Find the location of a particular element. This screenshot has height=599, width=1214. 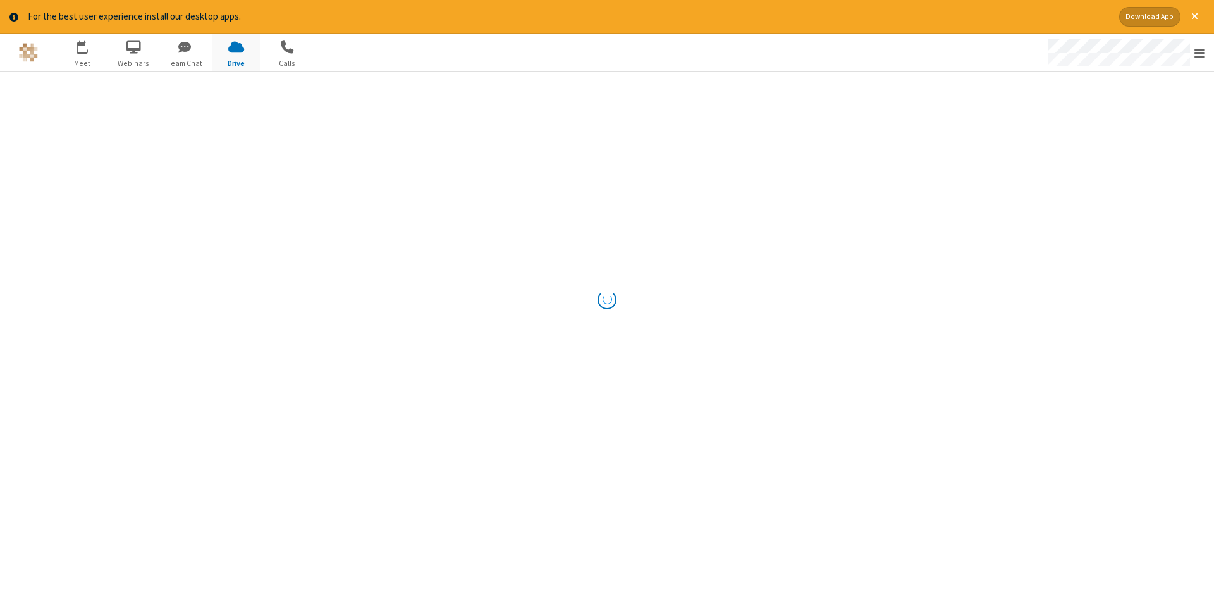

span: Webinars is located at coordinates (133, 63).